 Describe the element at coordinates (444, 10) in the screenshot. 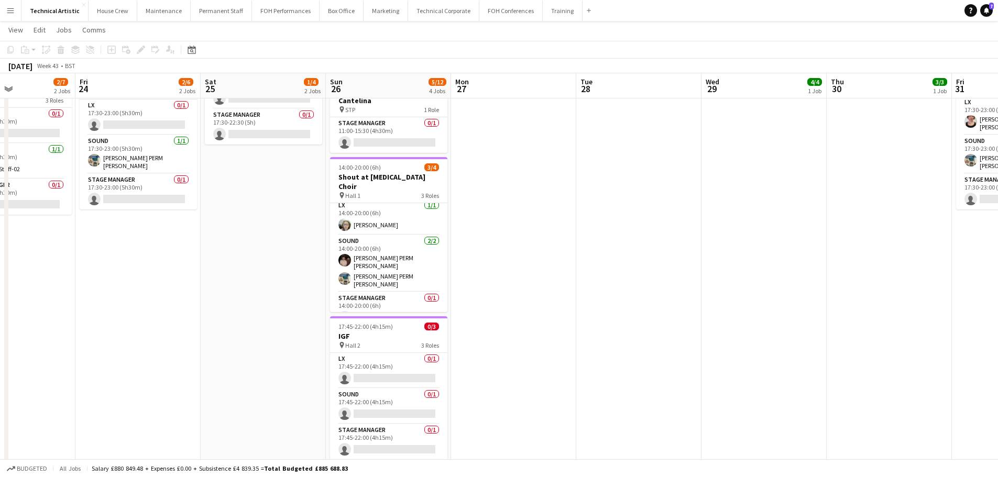

I see `button: Technical Corporate` at that location.